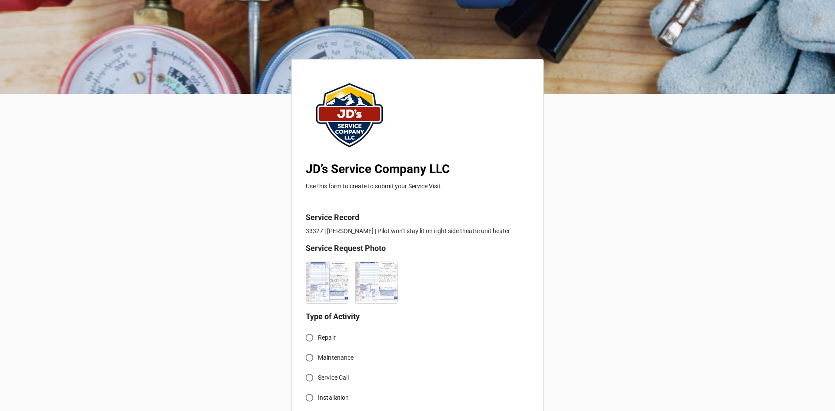 The image size is (835, 411). Describe the element at coordinates (336, 357) in the screenshot. I see `span: Maintenance` at that location.